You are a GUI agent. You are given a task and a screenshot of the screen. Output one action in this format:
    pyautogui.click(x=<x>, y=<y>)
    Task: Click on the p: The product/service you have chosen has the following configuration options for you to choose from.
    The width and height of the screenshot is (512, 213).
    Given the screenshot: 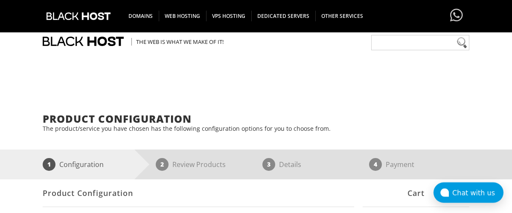 What is the action you would take?
    pyautogui.click(x=256, y=128)
    